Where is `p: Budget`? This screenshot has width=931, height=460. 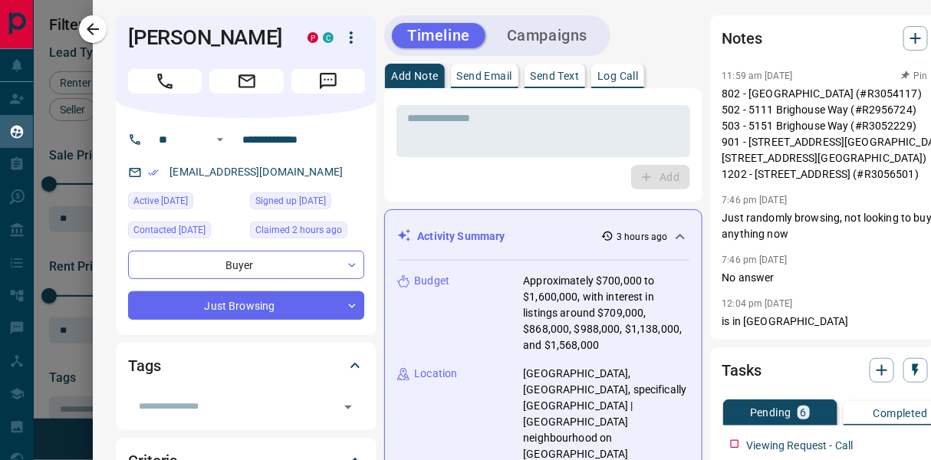 p: Budget is located at coordinates (432, 281).